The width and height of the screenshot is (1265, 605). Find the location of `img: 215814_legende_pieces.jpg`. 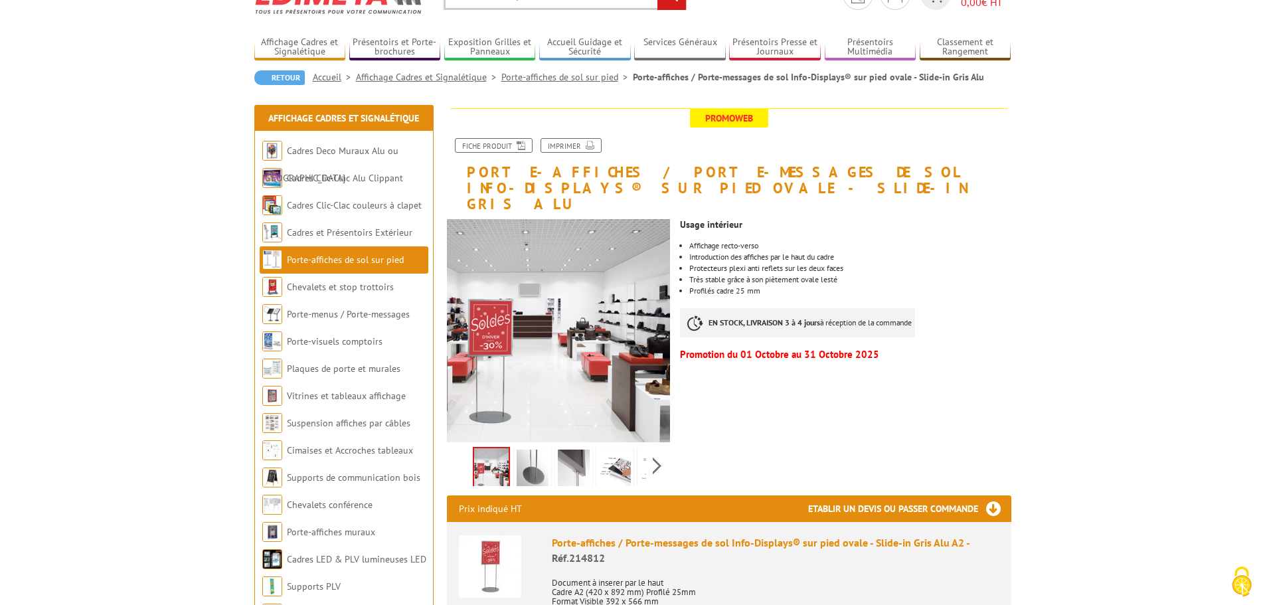

img: 215814_legende_pieces.jpg is located at coordinates (656, 470).